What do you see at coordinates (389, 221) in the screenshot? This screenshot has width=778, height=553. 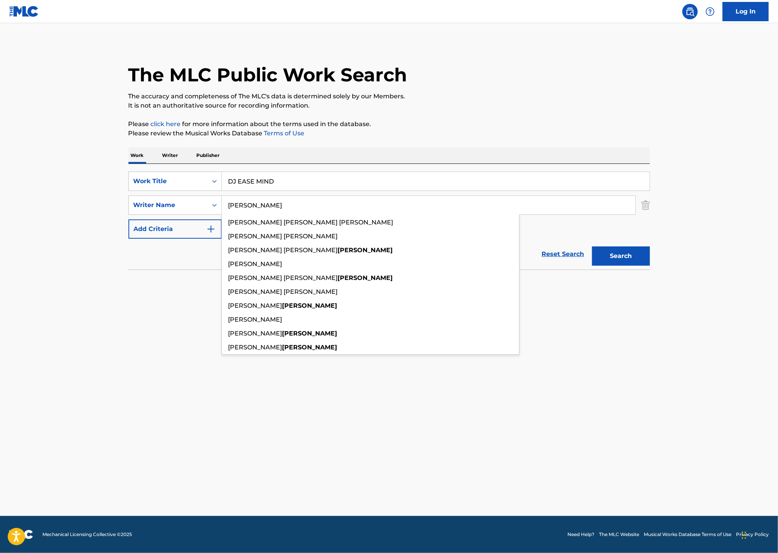 I see `form: Search Form` at bounding box center [389, 221].